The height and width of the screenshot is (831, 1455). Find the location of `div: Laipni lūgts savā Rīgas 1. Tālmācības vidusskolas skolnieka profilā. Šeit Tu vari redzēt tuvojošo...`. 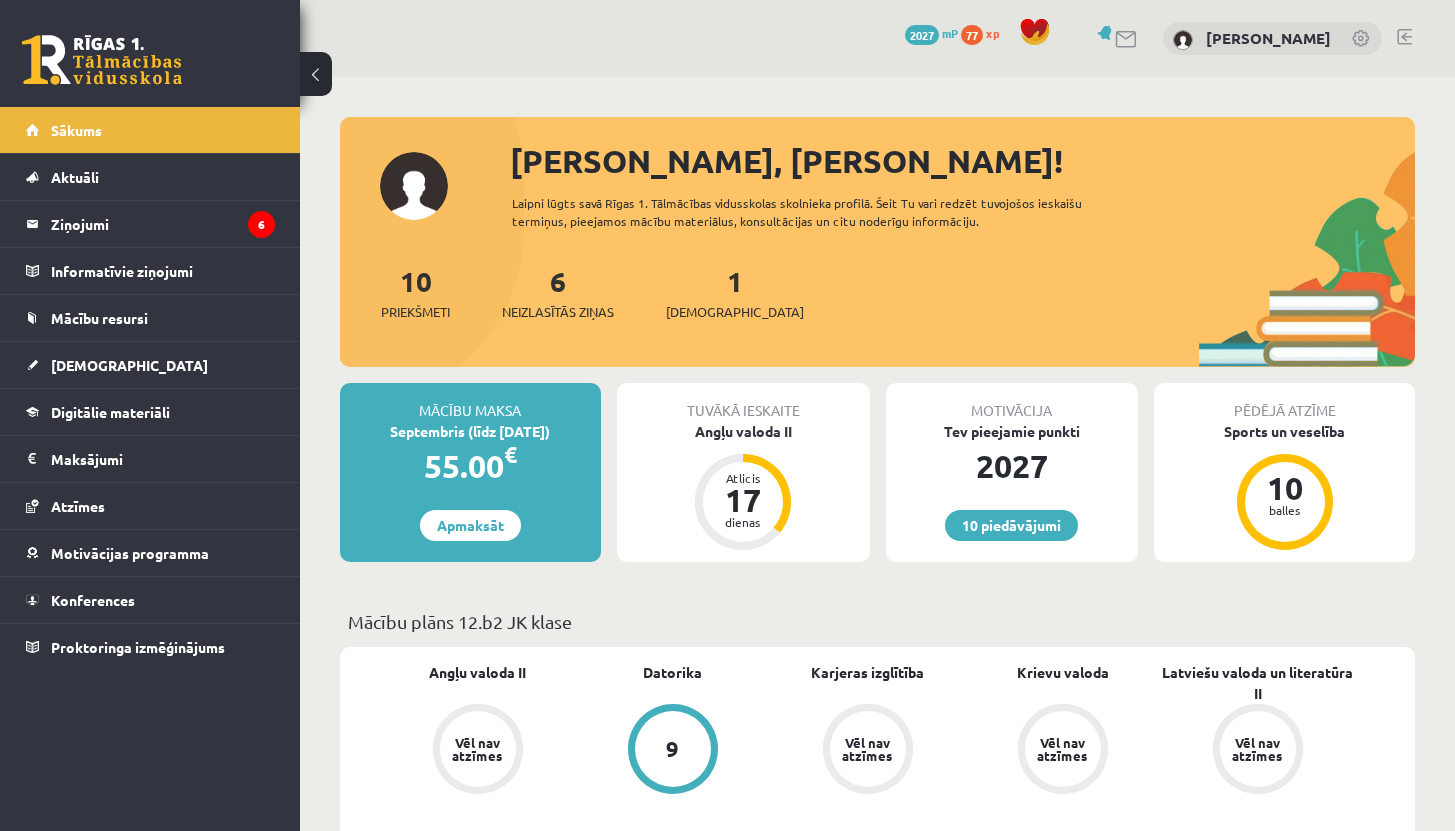

div: Laipni lūgts savā Rīgas 1. Tālmācības vidusskolas skolnieka profilā. Šeit Tu vari redzēt tuvojošo... is located at coordinates (834, 212).